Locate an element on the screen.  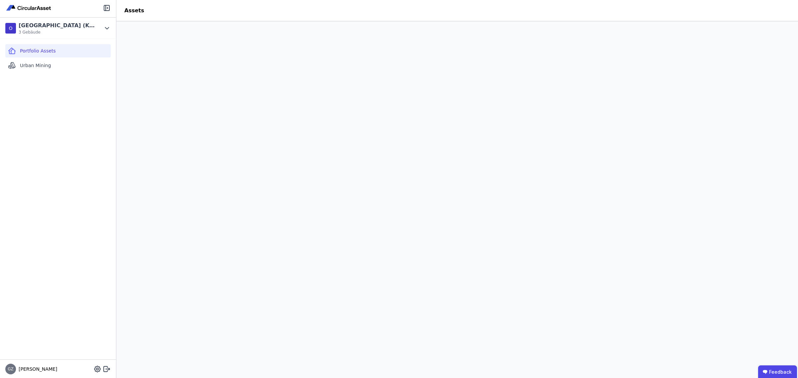
span: 3 Gebäude is located at coordinates (57, 32).